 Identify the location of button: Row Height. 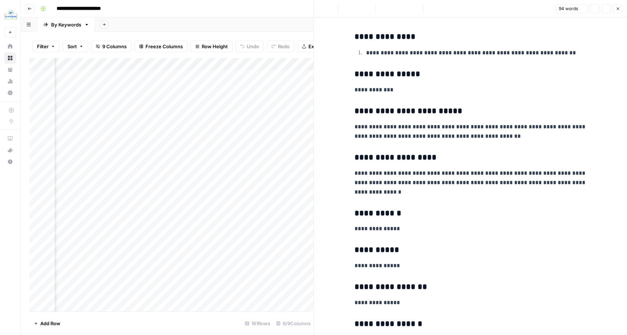
(211, 46).